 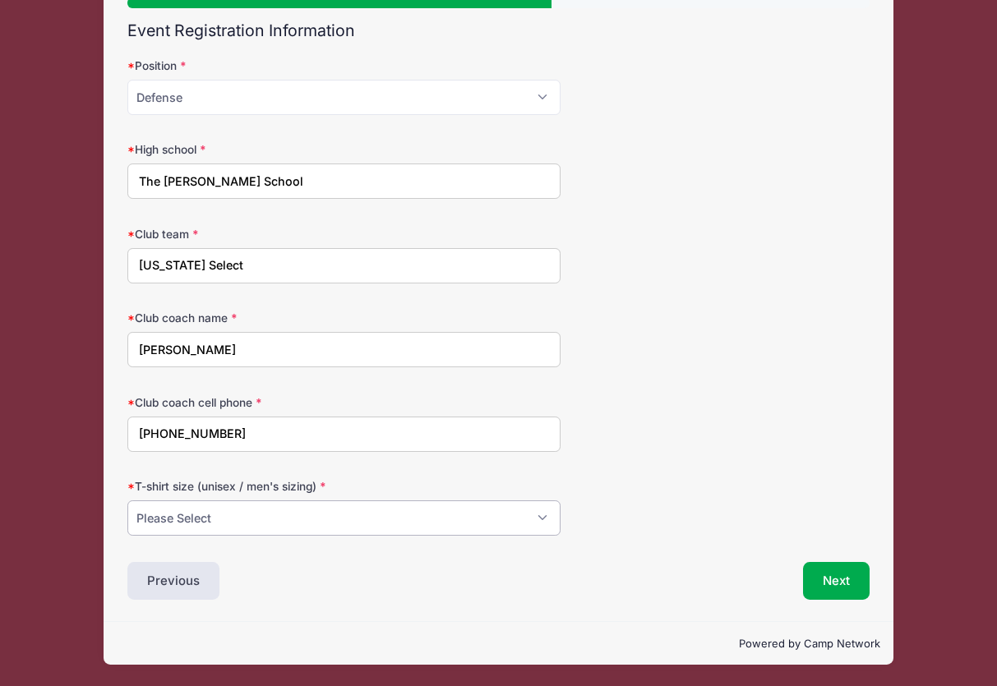 What do you see at coordinates (498, 644) in the screenshot?
I see `p: Powered by Camp Network` at bounding box center [498, 644].